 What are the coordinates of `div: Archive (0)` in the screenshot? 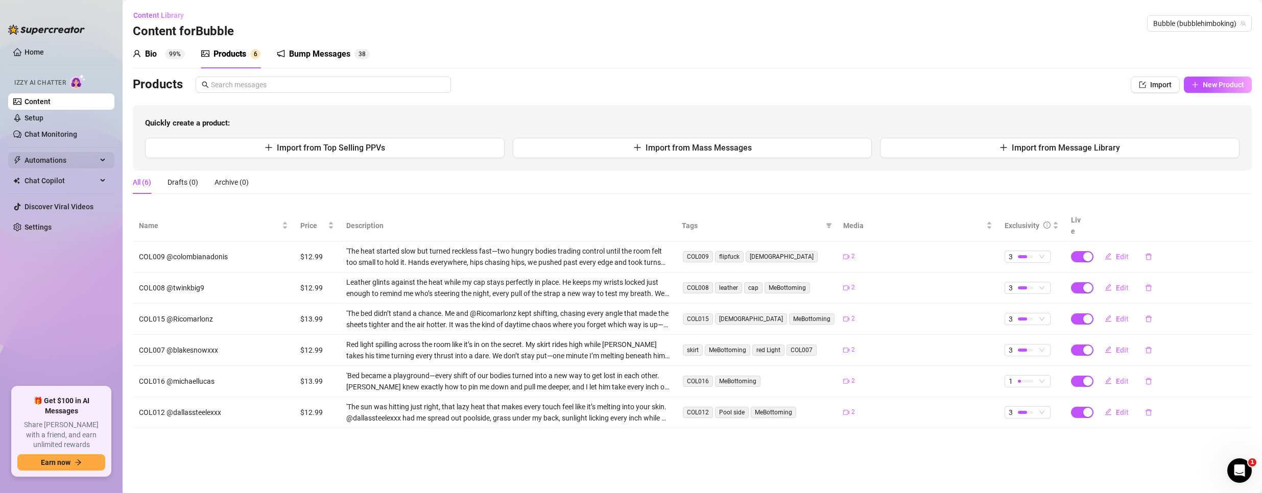 It's located at (231, 182).